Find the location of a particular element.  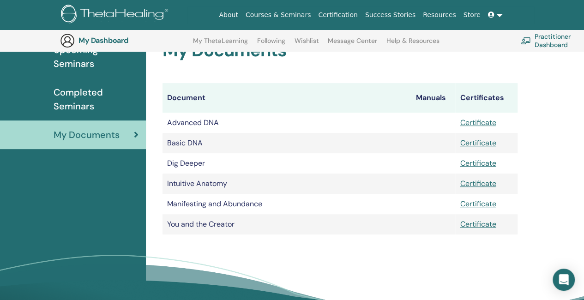

a: About is located at coordinates (228, 15).